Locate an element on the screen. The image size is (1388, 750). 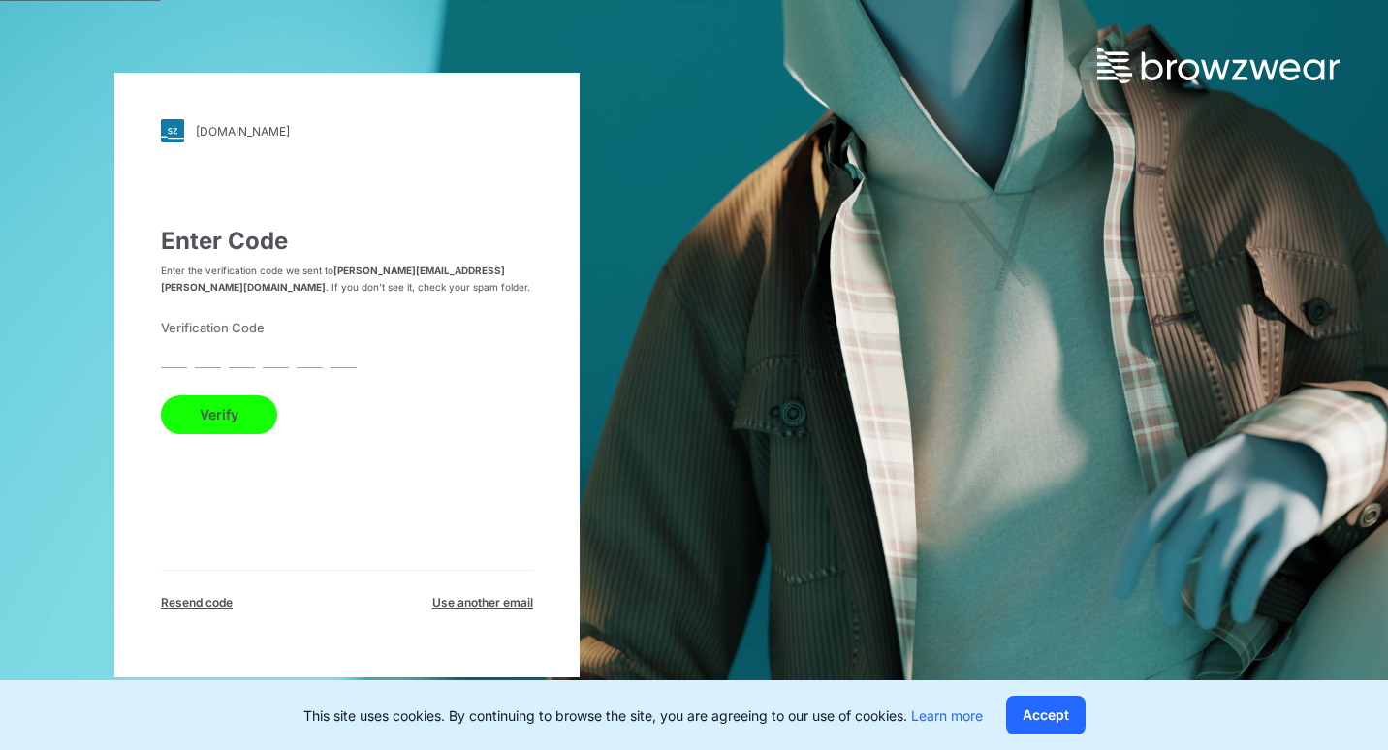
div: Use another email is located at coordinates (483, 603).